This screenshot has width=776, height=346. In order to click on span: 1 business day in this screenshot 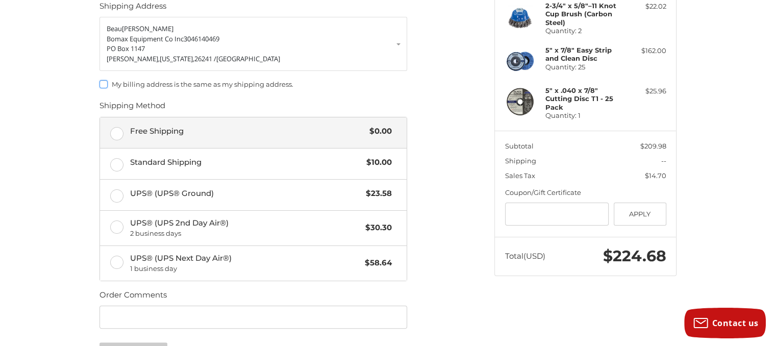, I will do `click(245, 269)`.